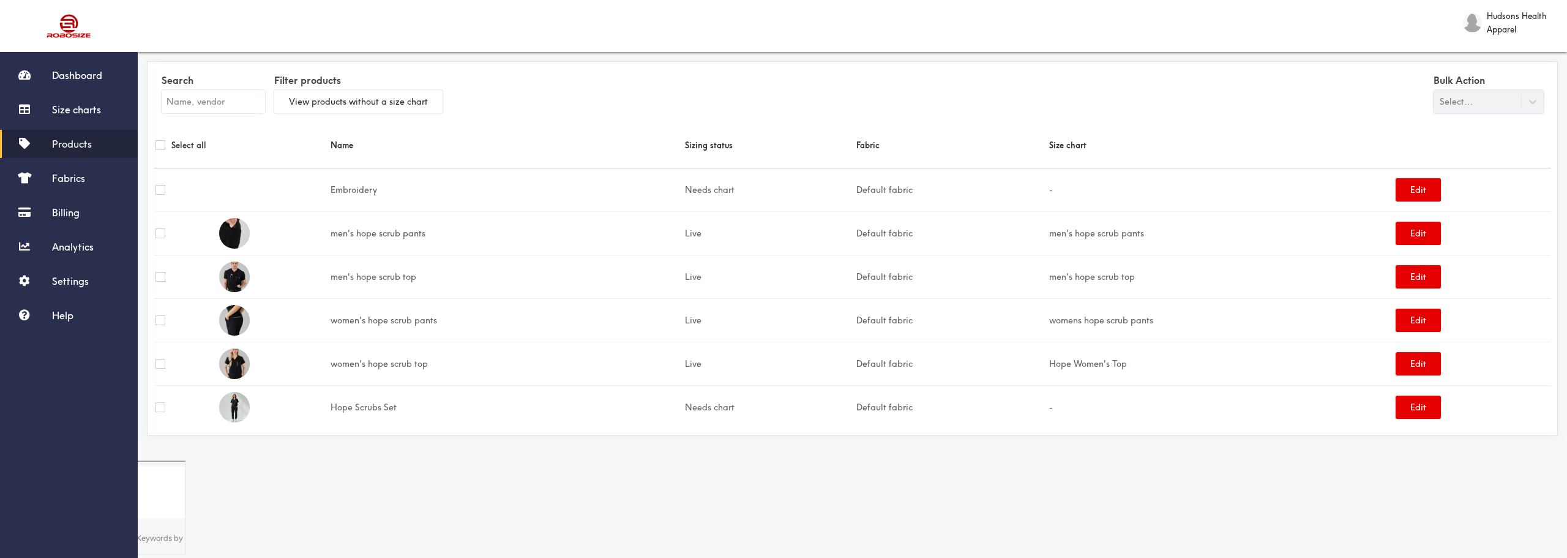 The image size is (1567, 558). I want to click on img: tab_domain_overview_orange.svg, so click(38, 76).